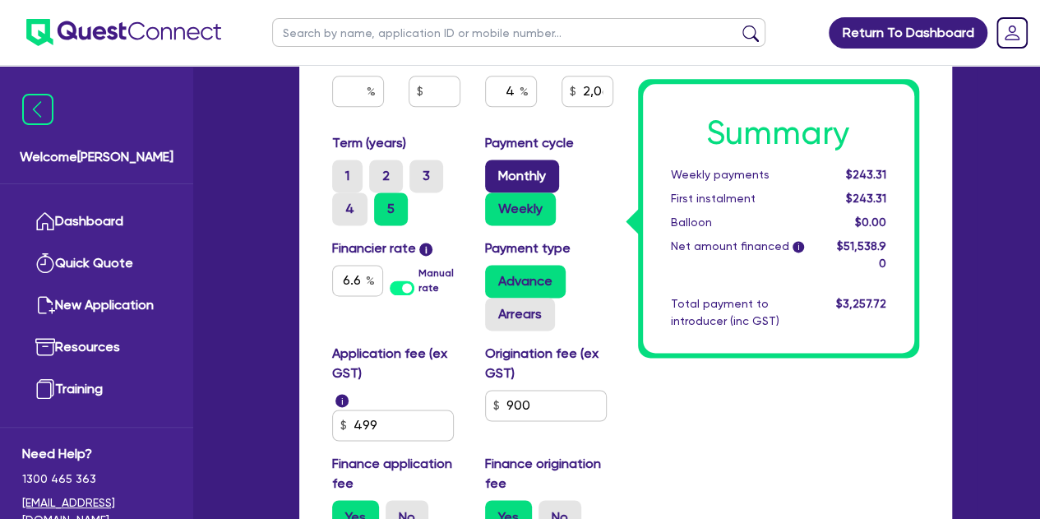 This screenshot has width=1040, height=519. What do you see at coordinates (519, 32) in the screenshot?
I see `input: Search by name, application ID or mobile number...` at bounding box center [519, 32].